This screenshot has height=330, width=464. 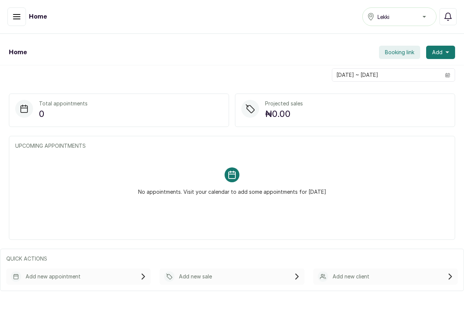 I want to click on input: Select date, so click(x=387, y=75).